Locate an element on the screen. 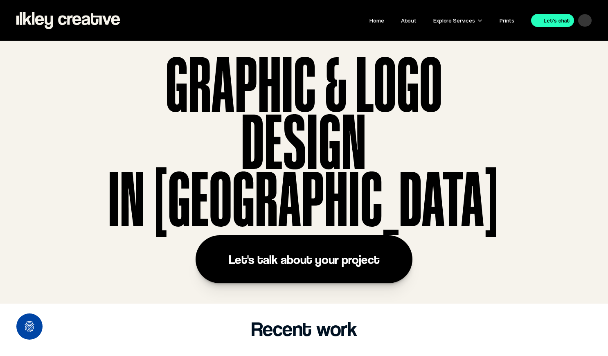  p: Explore Services is located at coordinates (454, 20).